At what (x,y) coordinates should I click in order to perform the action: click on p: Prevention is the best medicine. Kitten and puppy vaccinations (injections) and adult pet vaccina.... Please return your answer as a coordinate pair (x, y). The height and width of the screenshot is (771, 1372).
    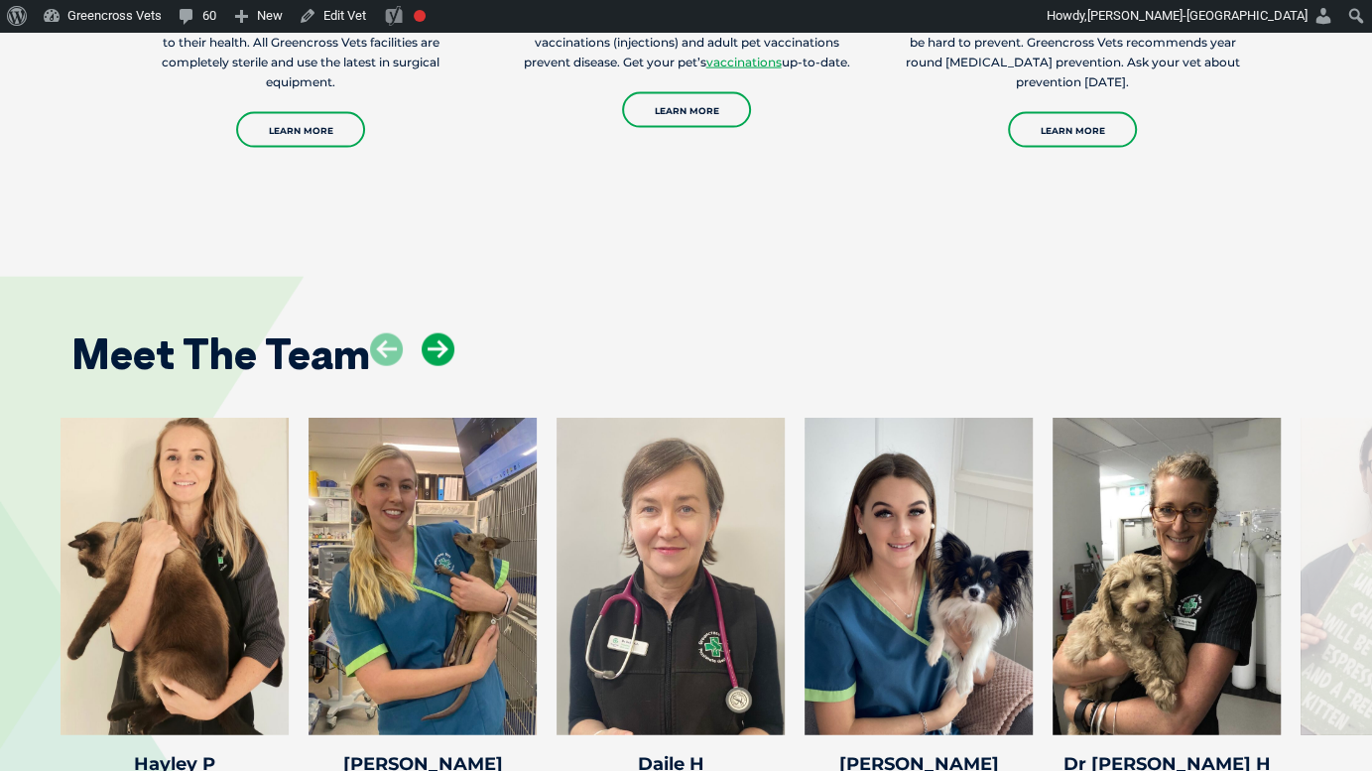
    Looking at the image, I should click on (687, 43).